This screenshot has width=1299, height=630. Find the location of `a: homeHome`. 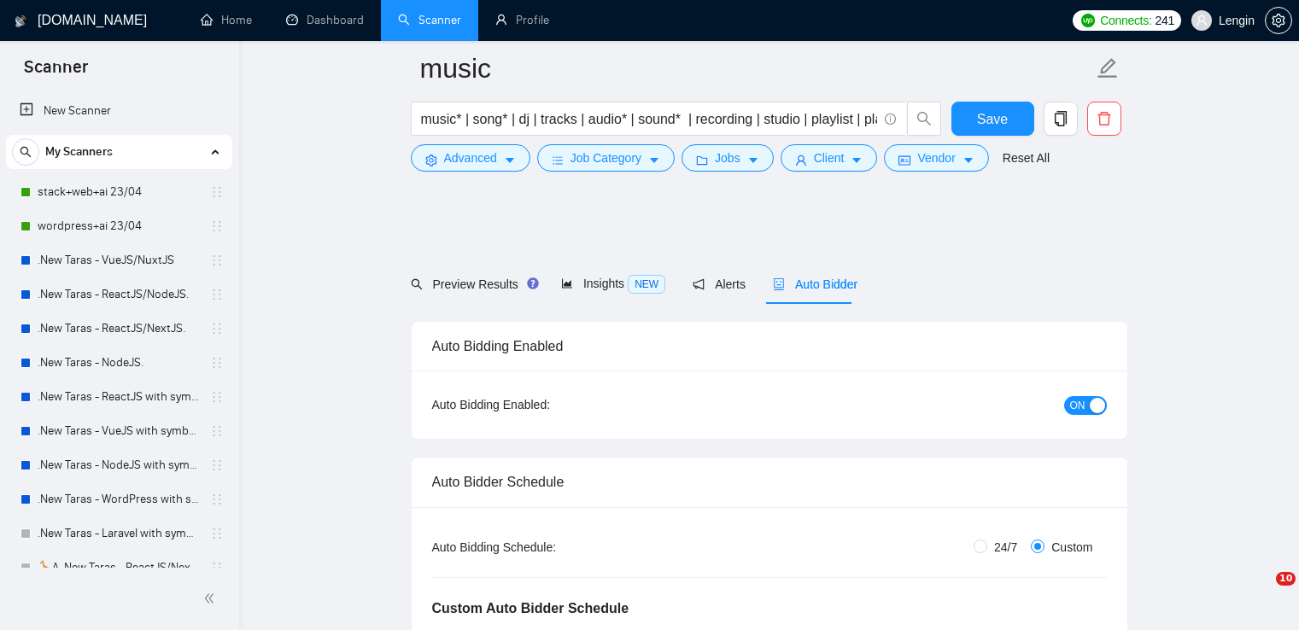

a: homeHome is located at coordinates (226, 20).